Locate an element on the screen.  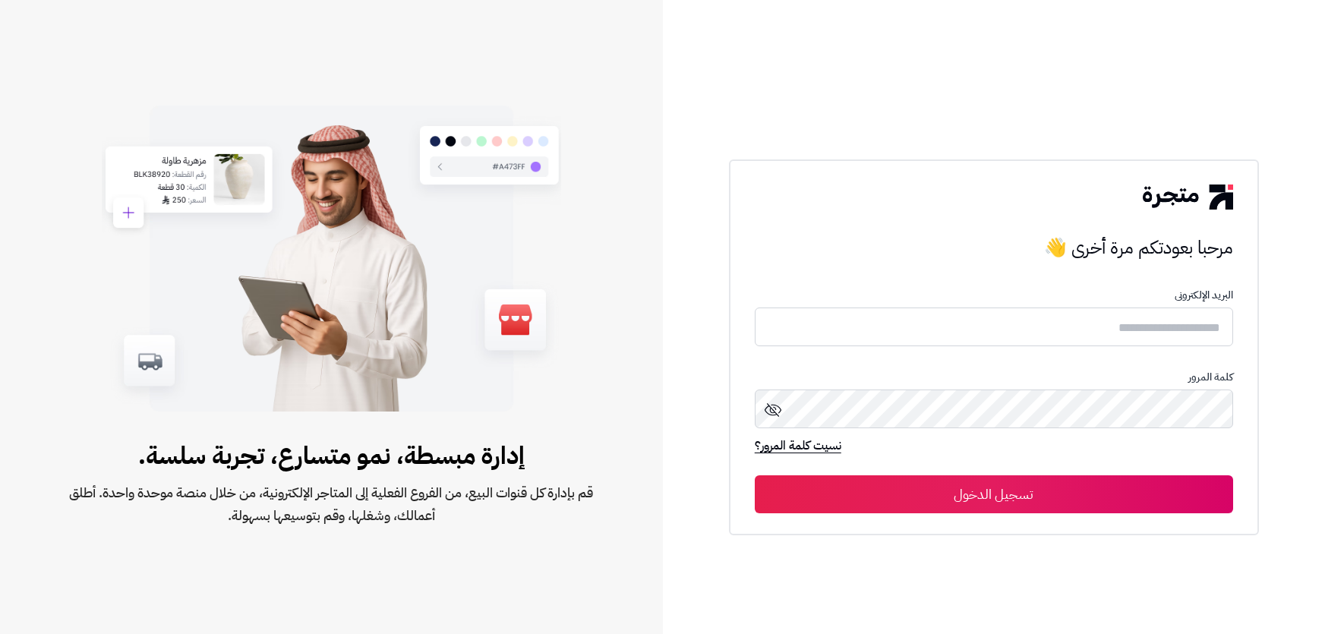
img: logo-2.png is located at coordinates (1188, 197).